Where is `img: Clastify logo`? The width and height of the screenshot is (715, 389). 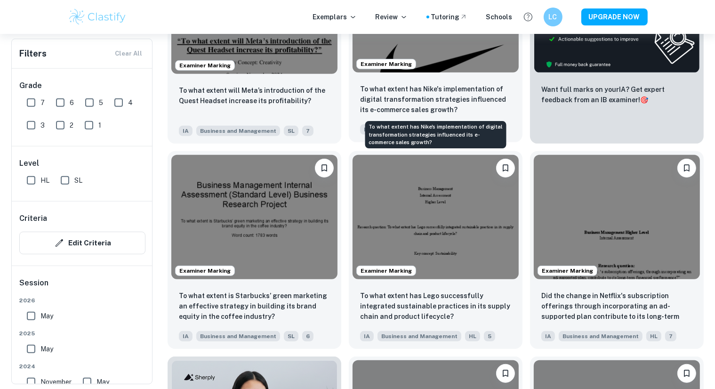
img: Clastify logo is located at coordinates (97, 17).